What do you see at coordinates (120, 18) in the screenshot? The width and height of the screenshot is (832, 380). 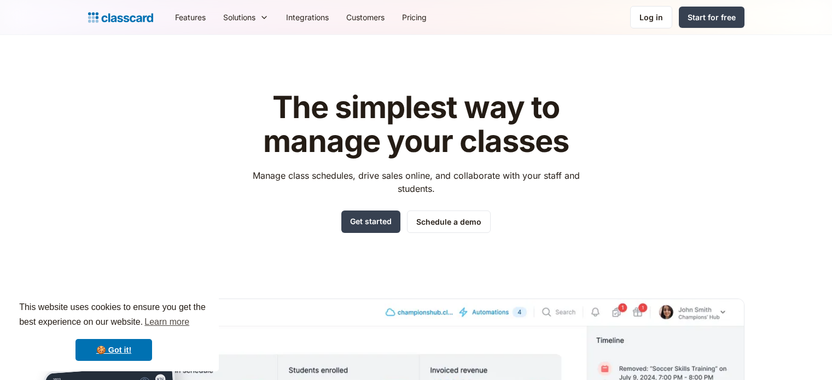 I see `a: Logo` at bounding box center [120, 18].